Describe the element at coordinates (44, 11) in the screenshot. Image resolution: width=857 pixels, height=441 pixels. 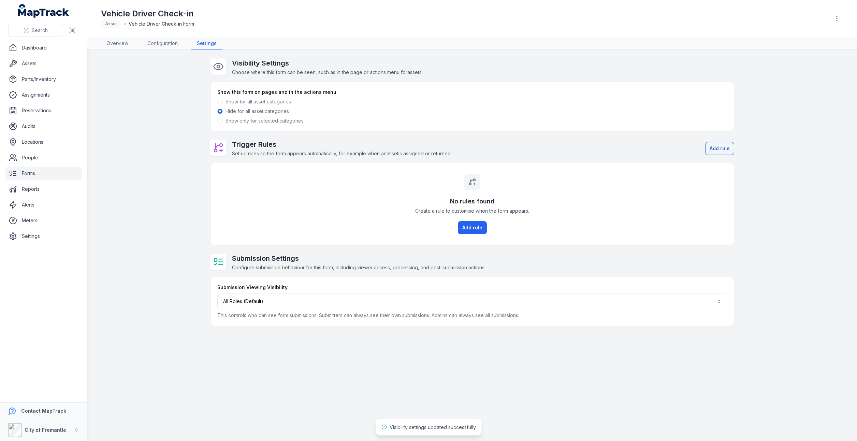
I see `a: MapTrack` at that location.